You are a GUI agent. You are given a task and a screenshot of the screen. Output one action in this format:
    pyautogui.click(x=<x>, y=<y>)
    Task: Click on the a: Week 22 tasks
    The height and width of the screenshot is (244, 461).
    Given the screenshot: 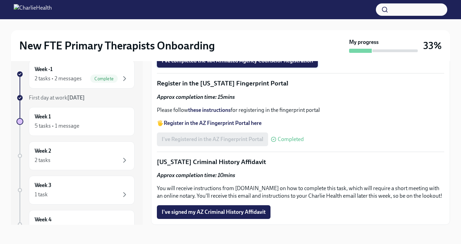 What is the action you would take?
    pyautogui.click(x=76, y=156)
    